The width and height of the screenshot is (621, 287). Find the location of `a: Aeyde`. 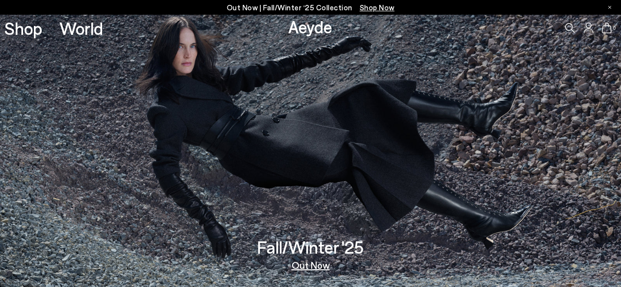

a: Aeyde is located at coordinates (310, 27).